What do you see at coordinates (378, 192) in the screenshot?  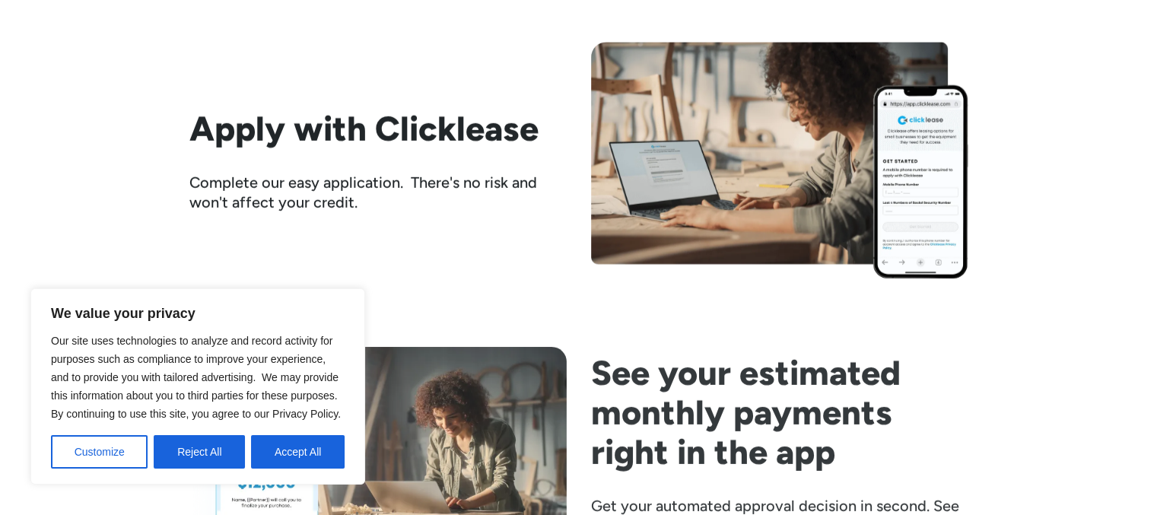 I see `div: Complete our easy application. There's no risk and won't affect your credit.` at bounding box center [378, 192].